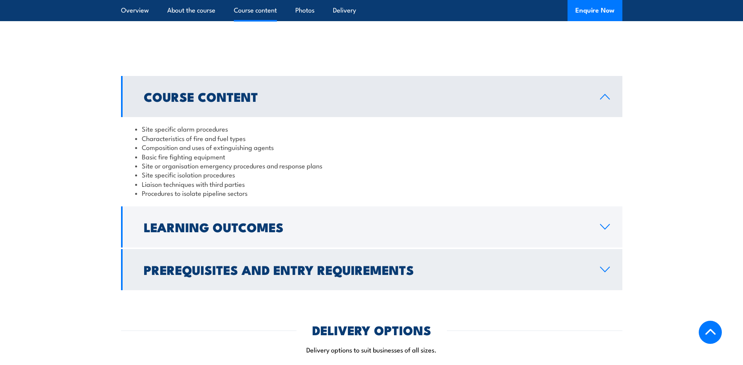 The height and width of the screenshot is (365, 743). I want to click on li: Procedures to isolate pipeline sectors, so click(372, 193).